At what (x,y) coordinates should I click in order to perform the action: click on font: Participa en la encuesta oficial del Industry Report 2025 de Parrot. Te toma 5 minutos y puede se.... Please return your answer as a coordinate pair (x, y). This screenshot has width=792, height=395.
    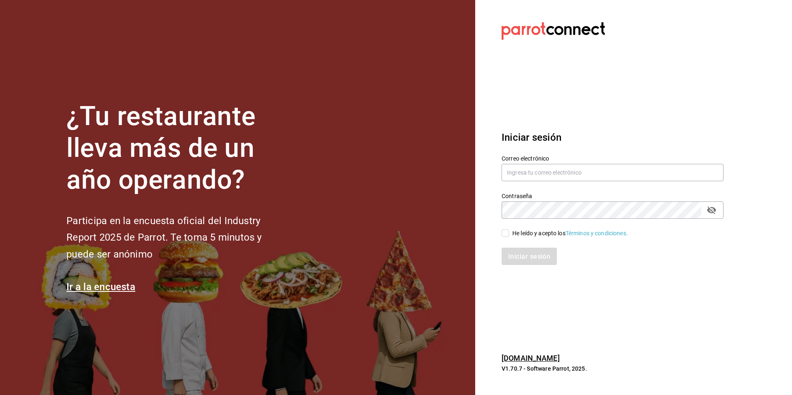
    Looking at the image, I should click on (164, 238).